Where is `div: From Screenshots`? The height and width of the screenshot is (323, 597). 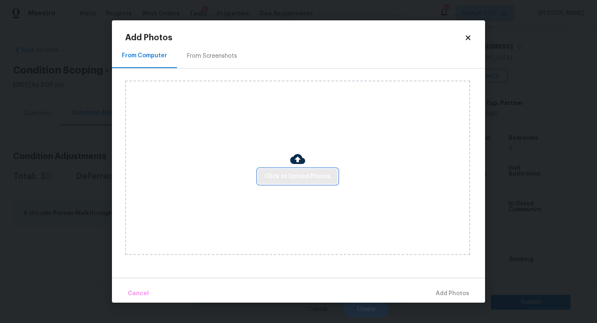 div: From Screenshots is located at coordinates (212, 56).